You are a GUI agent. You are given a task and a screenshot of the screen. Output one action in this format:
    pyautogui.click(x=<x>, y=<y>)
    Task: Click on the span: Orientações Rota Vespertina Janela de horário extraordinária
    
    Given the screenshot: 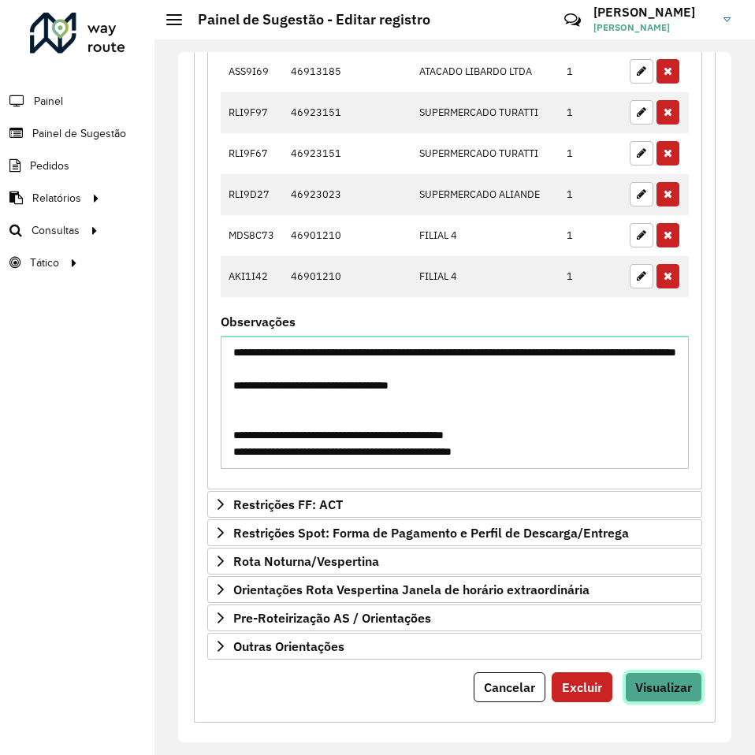 What is the action you would take?
    pyautogui.click(x=412, y=590)
    